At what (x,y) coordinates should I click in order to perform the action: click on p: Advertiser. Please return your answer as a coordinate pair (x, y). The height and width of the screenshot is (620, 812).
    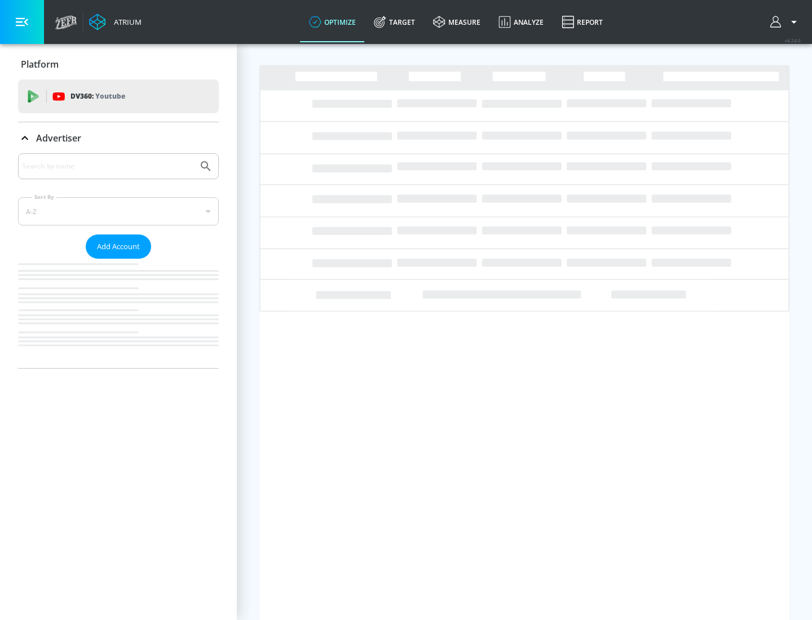
    Looking at the image, I should click on (59, 138).